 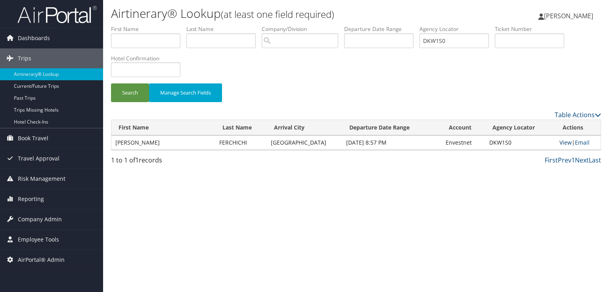 What do you see at coordinates (533, 29) in the screenshot?
I see `label: Ticket Number` at bounding box center [533, 29].